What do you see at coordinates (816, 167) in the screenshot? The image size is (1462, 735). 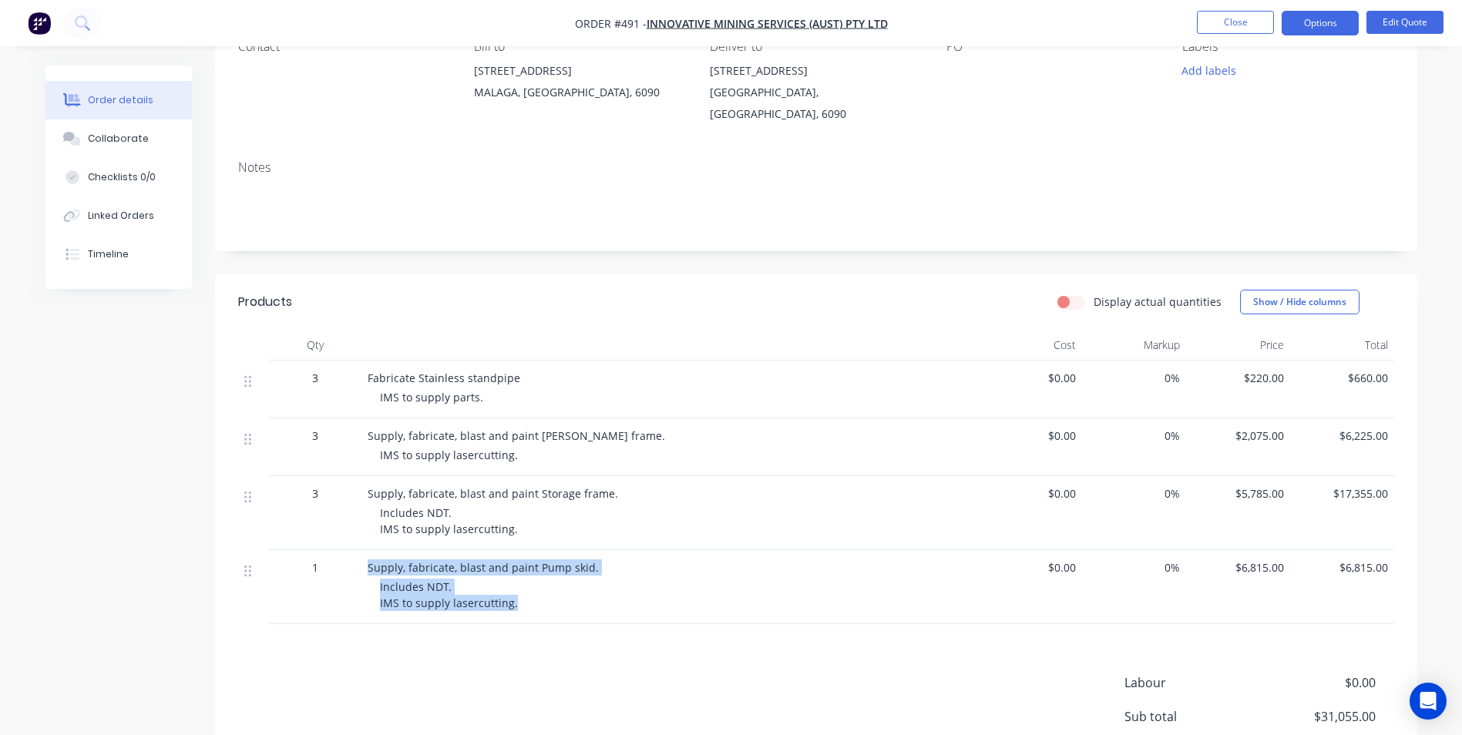 I see `div: Notes` at bounding box center [816, 167].